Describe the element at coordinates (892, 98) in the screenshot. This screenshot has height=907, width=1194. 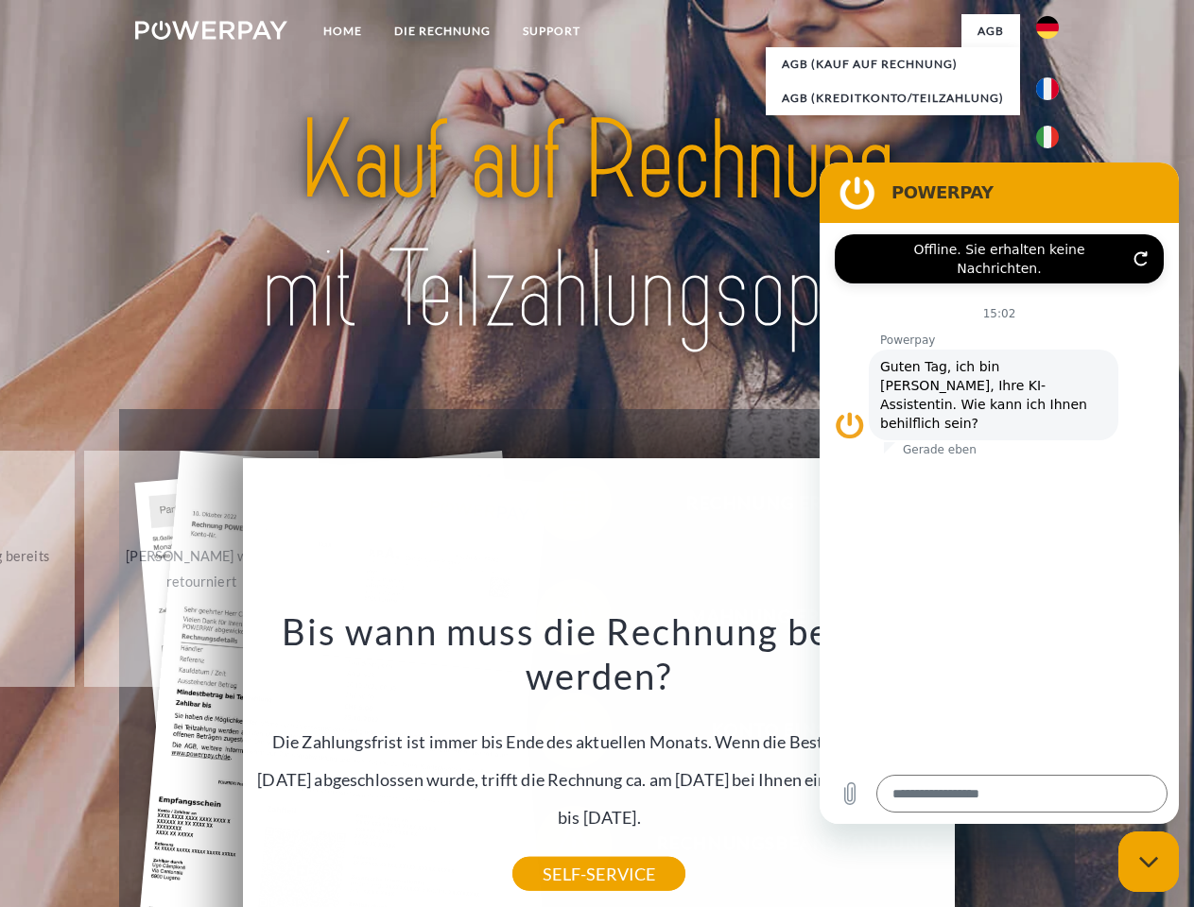
I see `a: AGB (Kreditkonto/Teilzahlung)` at that location.